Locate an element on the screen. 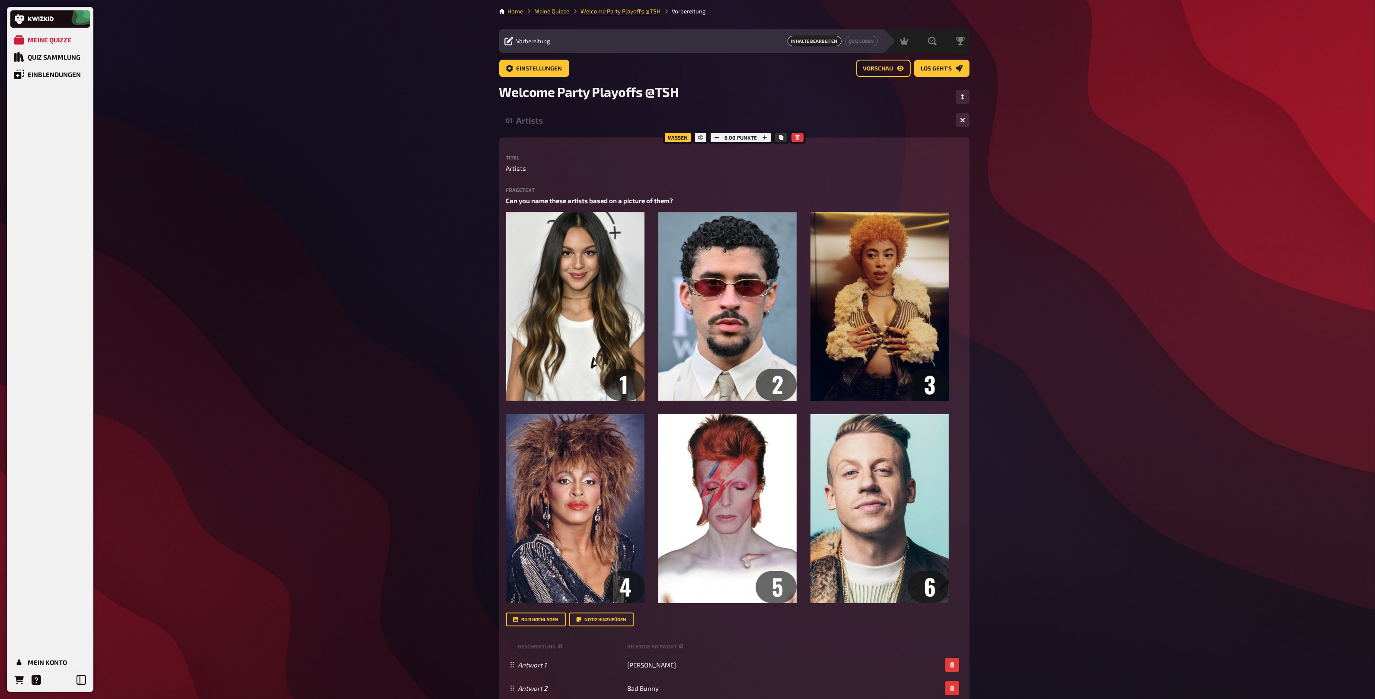 The width and height of the screenshot is (1375, 699). div: Meine Quizze is located at coordinates (49, 40).